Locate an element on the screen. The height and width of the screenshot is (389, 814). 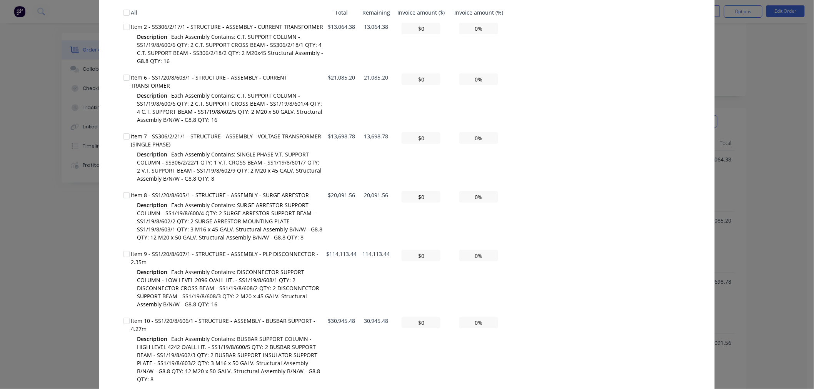
div: Item 9 - SS1/20/8/607/1 - STRUCTURE - ASSEMBLY - PLP DISCONNECTOR - 2.35m is located at coordinates (227, 258).